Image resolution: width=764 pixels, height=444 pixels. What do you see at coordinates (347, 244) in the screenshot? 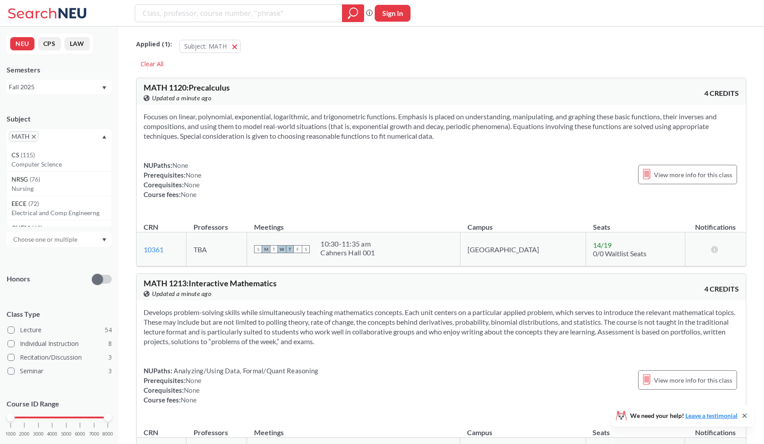
I see `div: 10:30 - 11:35 am` at bounding box center [347, 244].